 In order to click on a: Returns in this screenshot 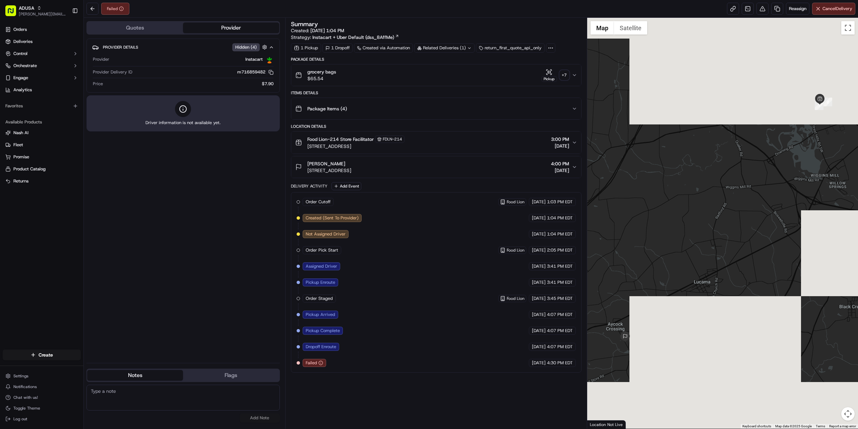, I will do `click(42, 181)`.